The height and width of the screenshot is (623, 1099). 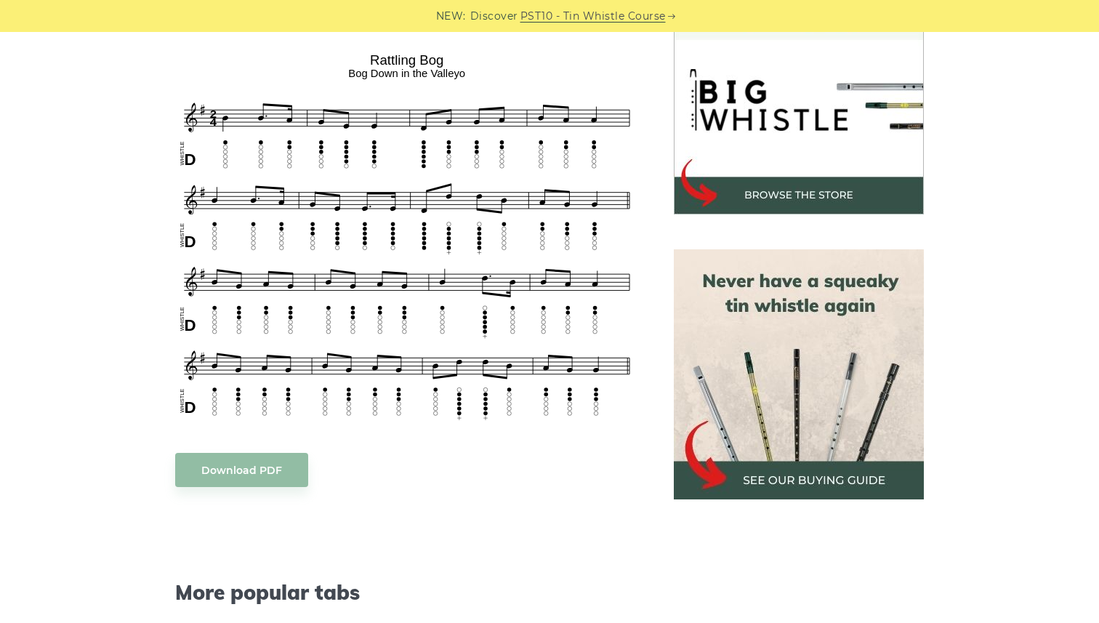 What do you see at coordinates (494, 16) in the screenshot?
I see `span: Discover` at bounding box center [494, 16].